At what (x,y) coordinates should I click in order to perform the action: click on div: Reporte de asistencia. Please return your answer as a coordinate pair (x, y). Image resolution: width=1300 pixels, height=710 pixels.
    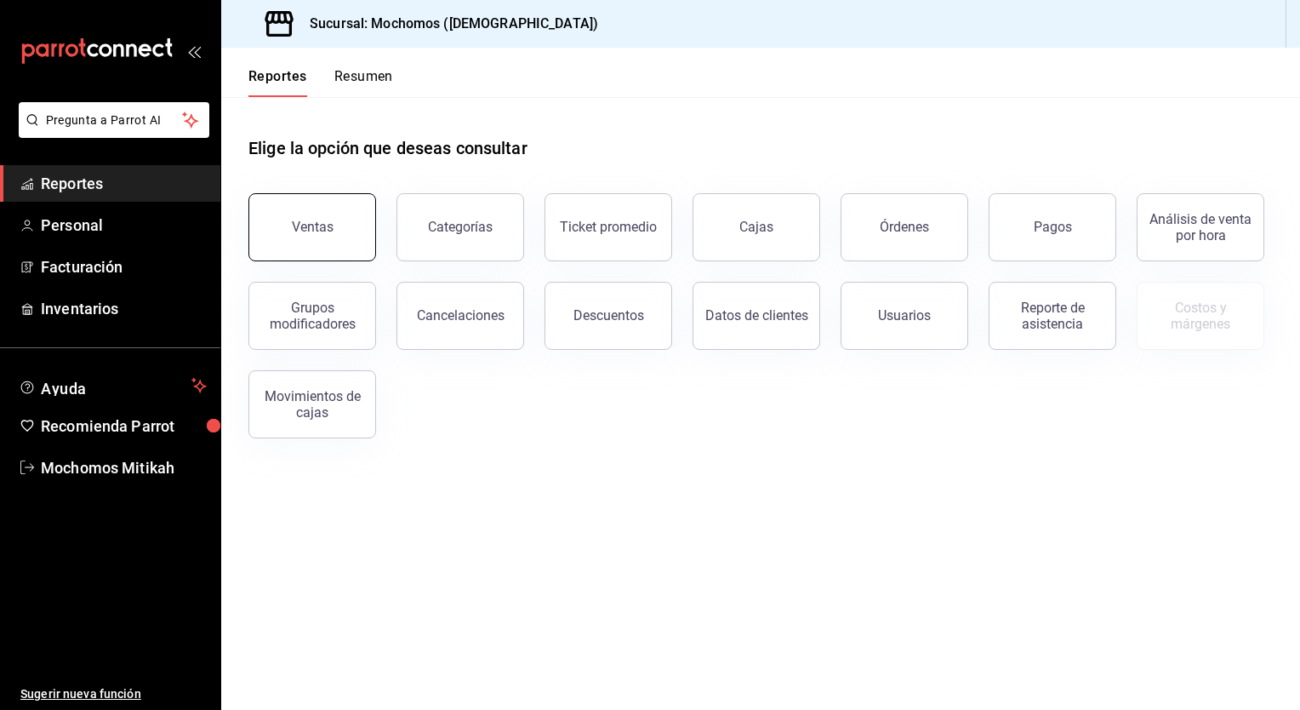
    Looking at the image, I should click on (1053, 316).